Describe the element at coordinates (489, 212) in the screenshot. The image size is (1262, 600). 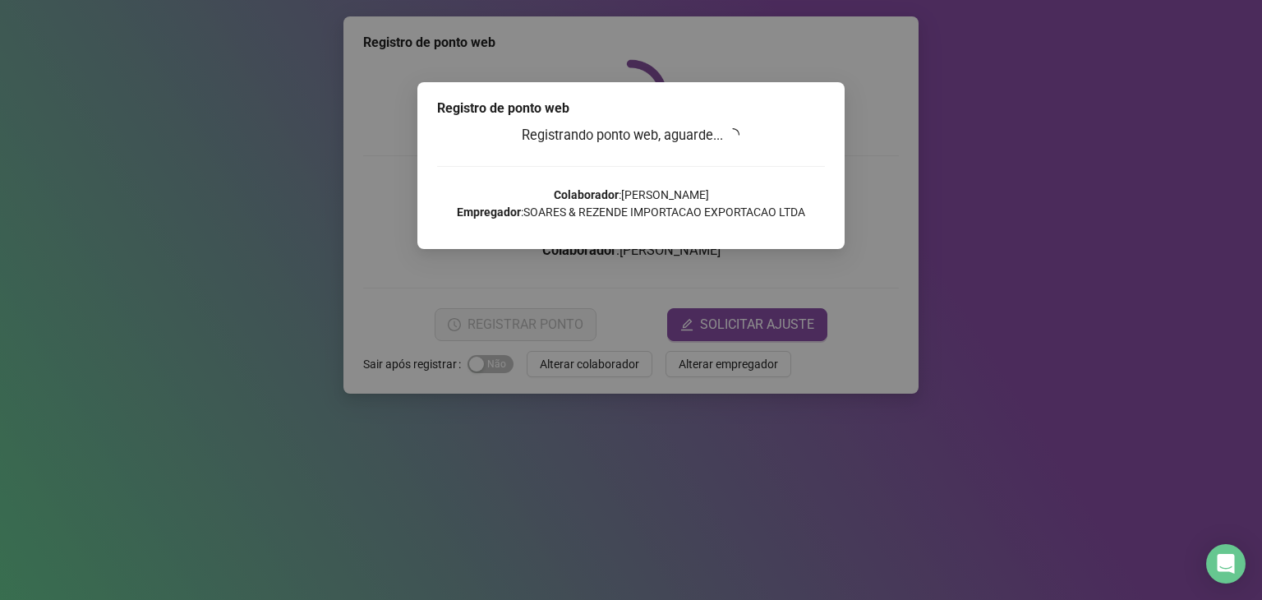
I see `strong: Empregador` at that location.